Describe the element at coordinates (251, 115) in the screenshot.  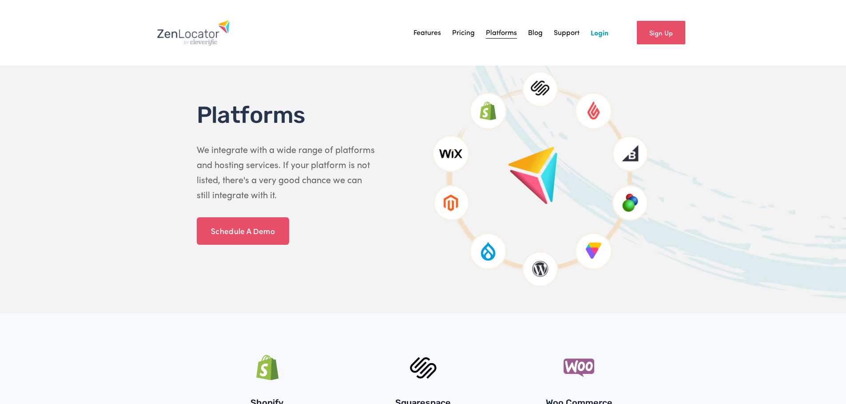
I see `span: Platforms` at that location.